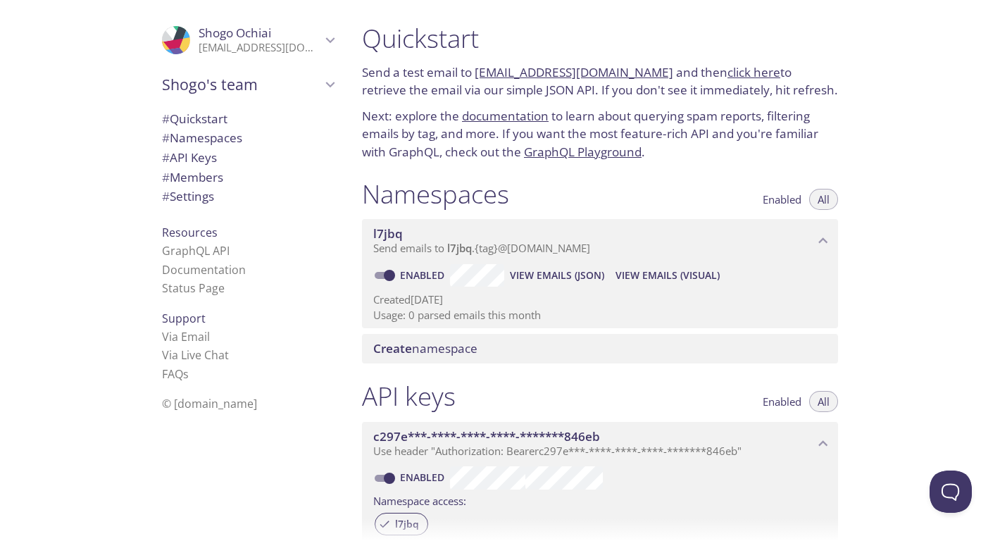  What do you see at coordinates (600, 134) in the screenshot?
I see `p: Next: explore the to learn about querying spam reports, filtering emails by tag, and more. If you...` at bounding box center [600, 134].